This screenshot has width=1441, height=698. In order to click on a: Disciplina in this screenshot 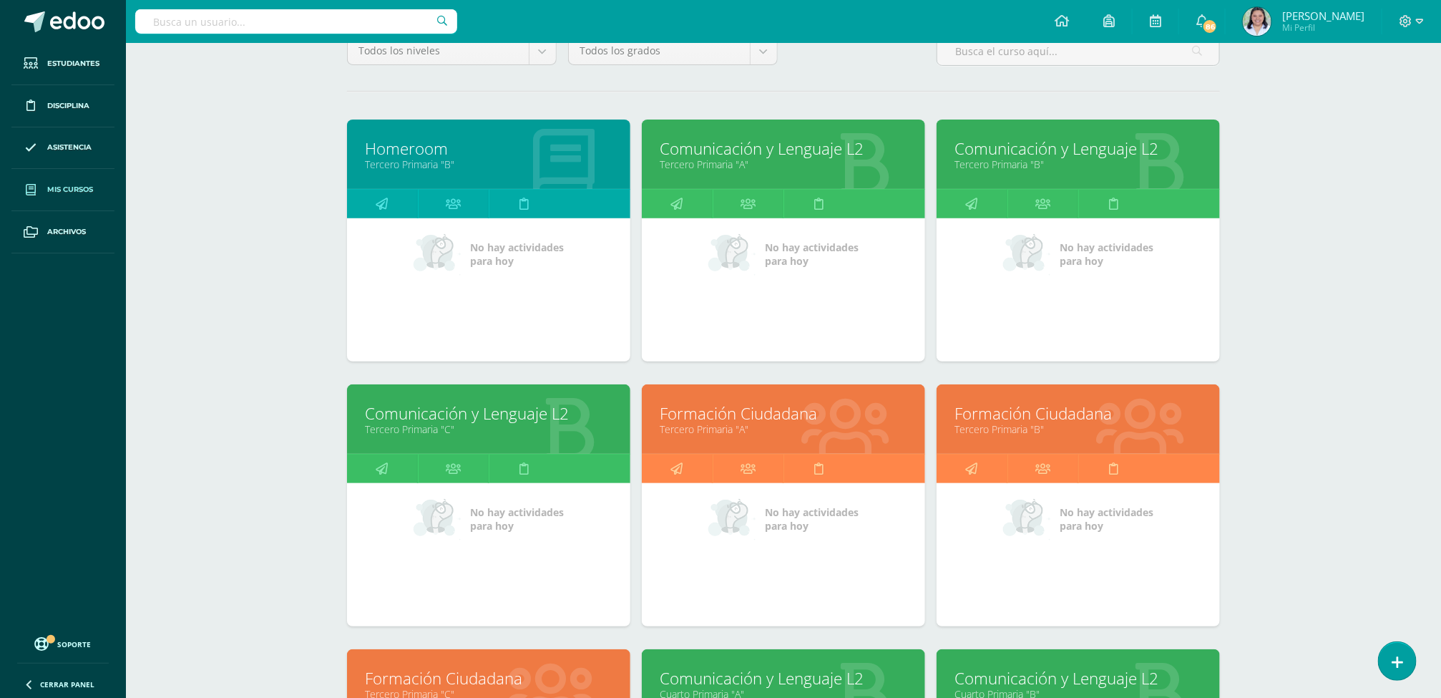, I will do `click(63, 106)`.